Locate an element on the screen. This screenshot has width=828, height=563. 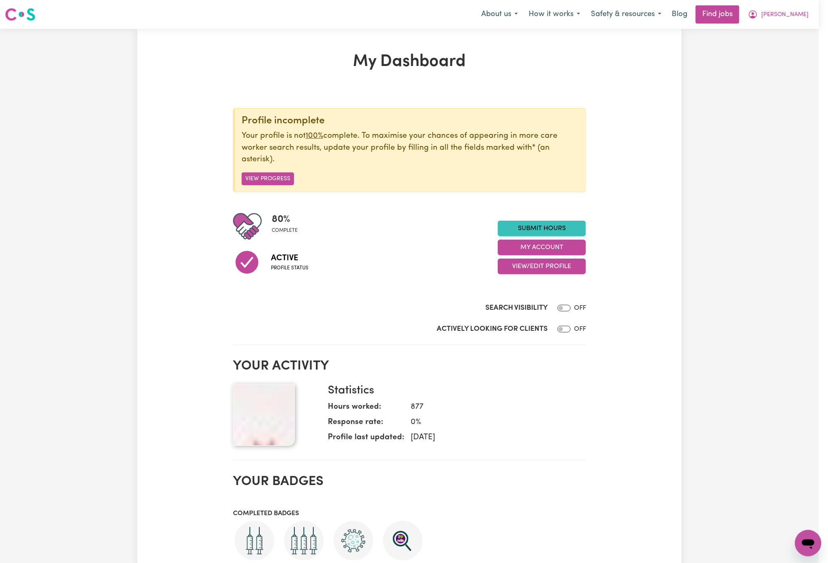
a: Blog is located at coordinates (679, 14).